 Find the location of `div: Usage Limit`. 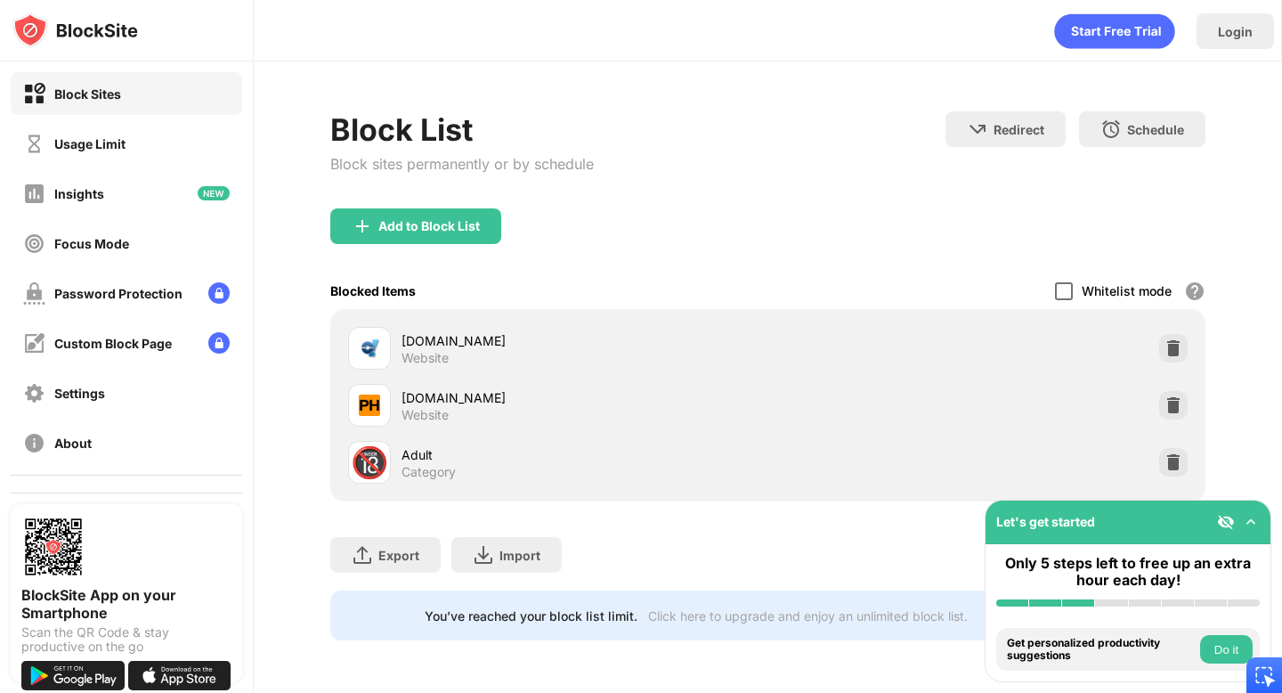

div: Usage Limit is located at coordinates (90, 143).